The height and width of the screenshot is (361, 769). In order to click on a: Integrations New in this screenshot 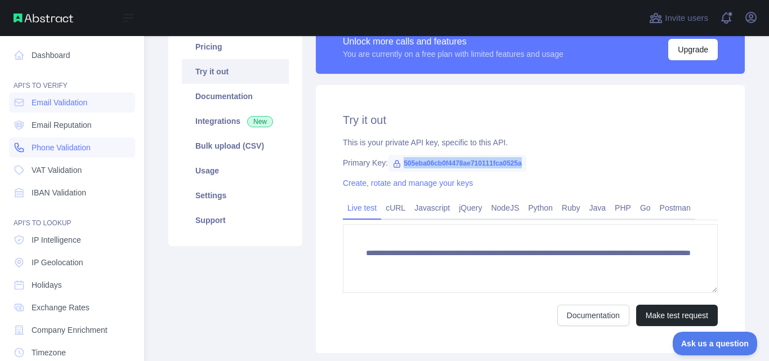, I will do `click(235, 121)`.